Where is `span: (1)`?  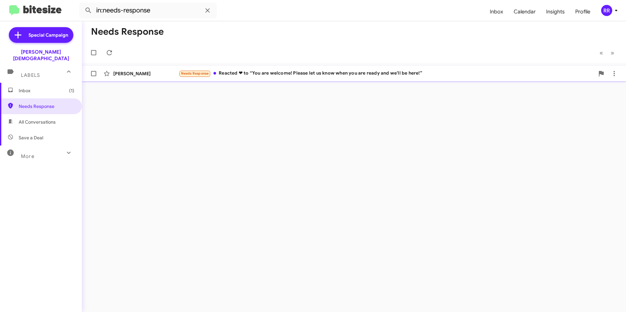 span: (1) is located at coordinates (72, 91).